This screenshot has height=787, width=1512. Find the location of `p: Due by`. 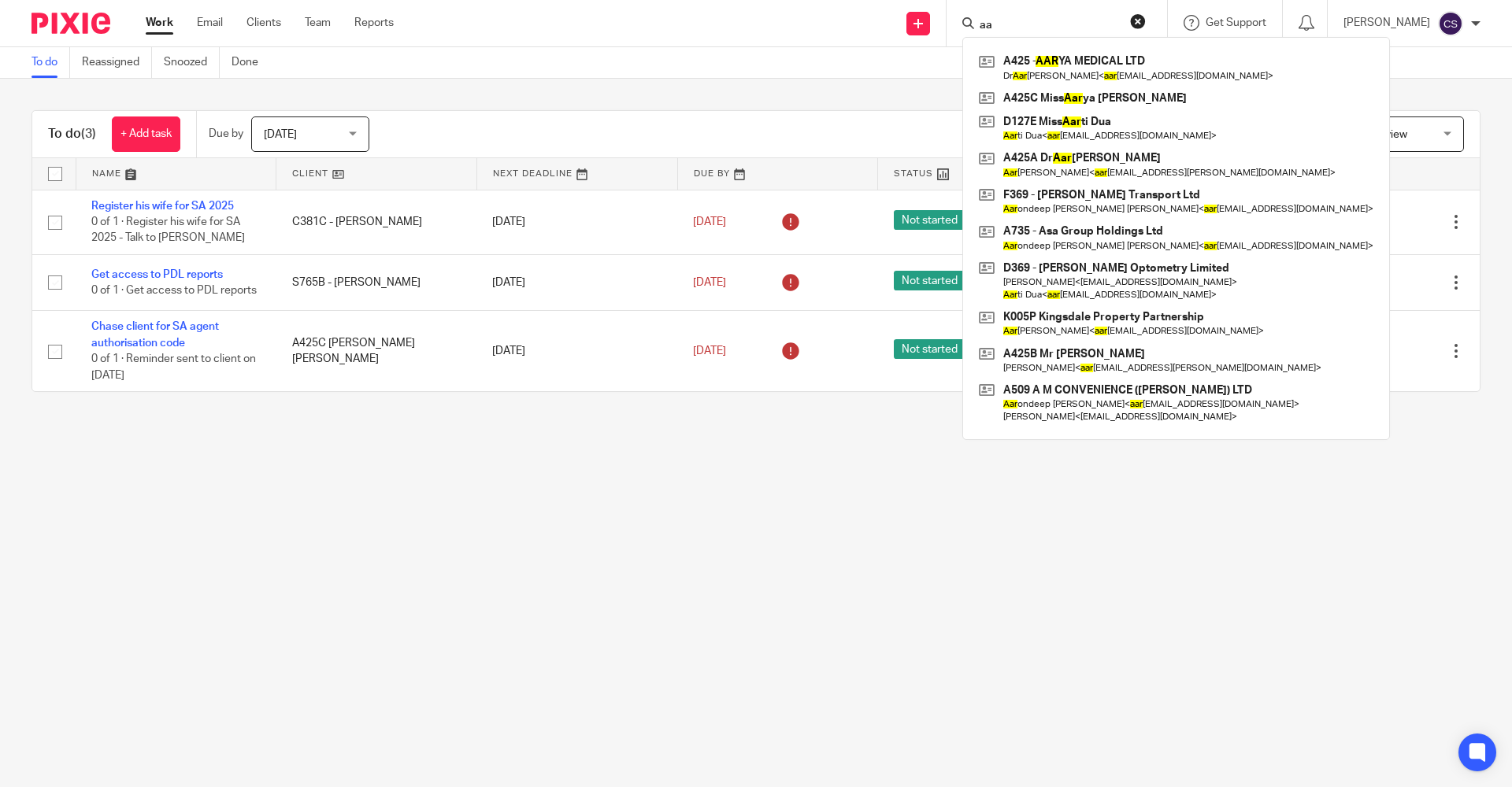

p: Due by is located at coordinates (226, 133).